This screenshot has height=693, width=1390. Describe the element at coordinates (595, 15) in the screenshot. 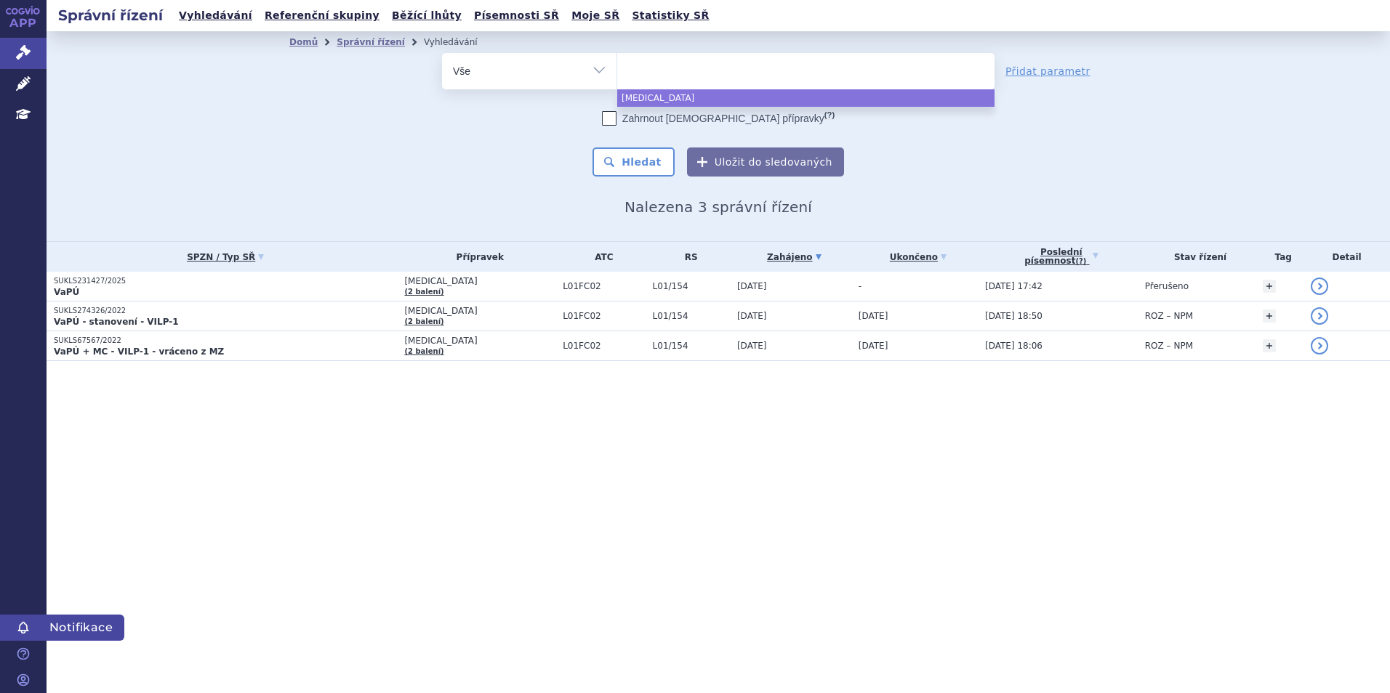

I see `a: Moje SŘ` at that location.